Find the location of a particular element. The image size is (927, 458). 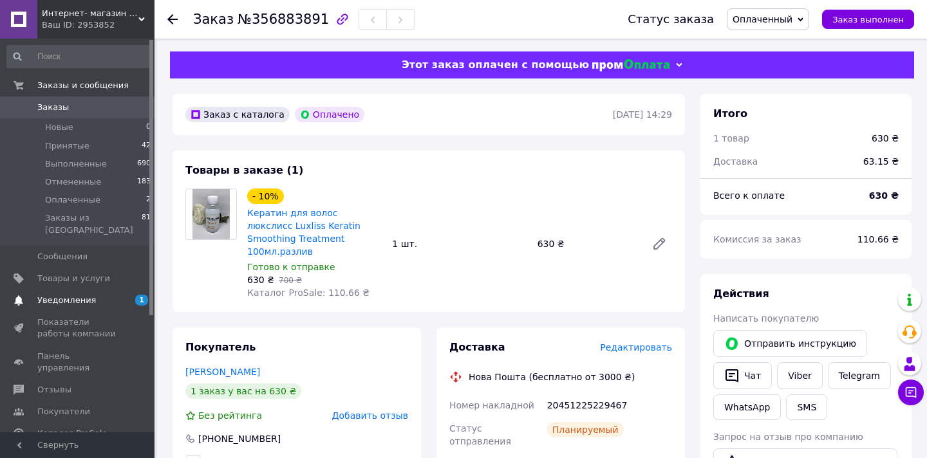

span: Товары и услуги is located at coordinates (73, 279).